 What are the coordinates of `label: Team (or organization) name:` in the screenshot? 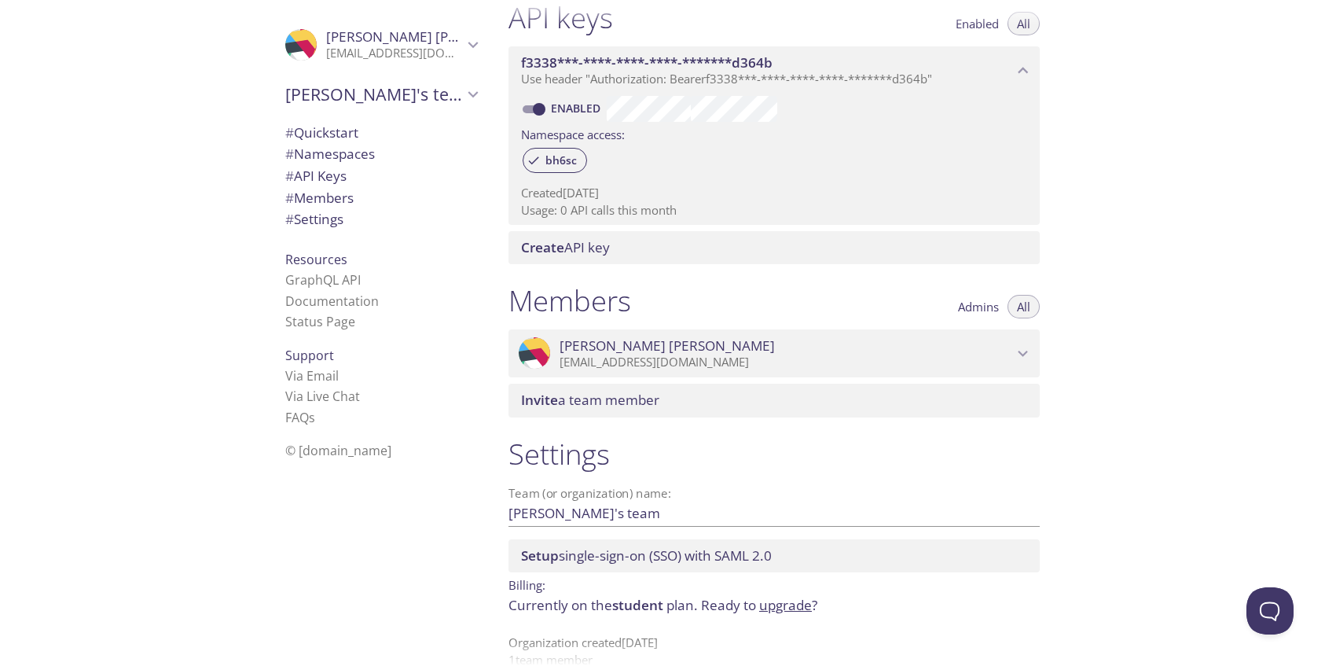 It's located at (590, 493).